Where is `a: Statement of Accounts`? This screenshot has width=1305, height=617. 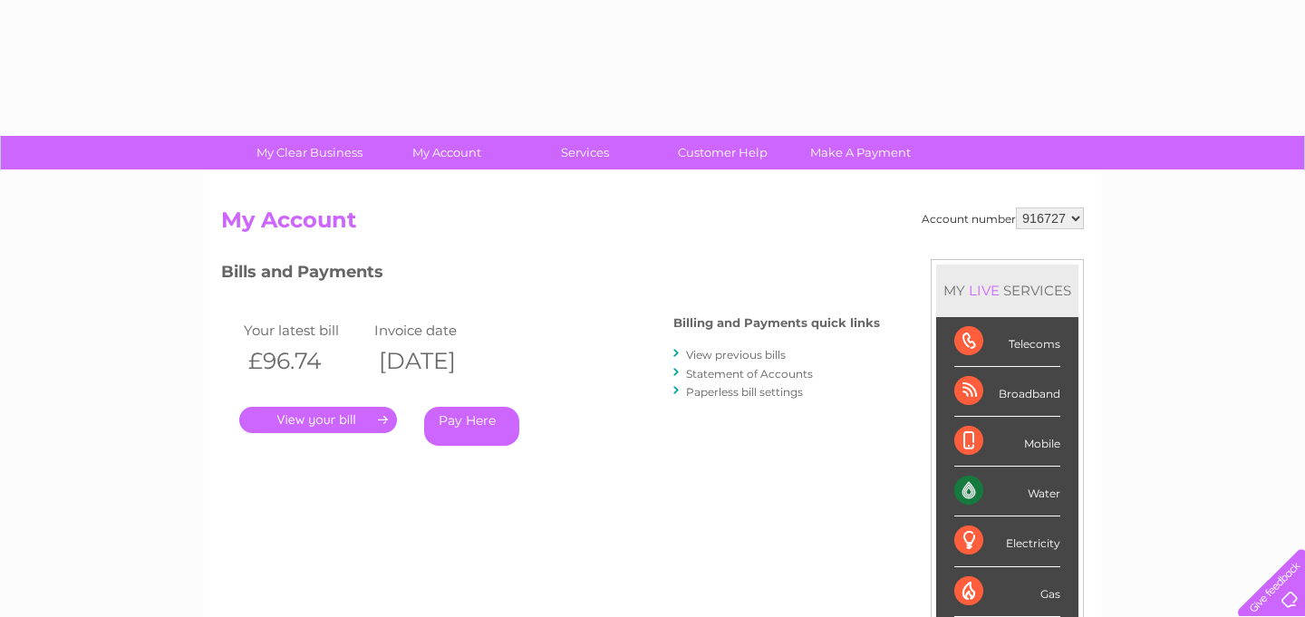
a: Statement of Accounts is located at coordinates (750, 373).